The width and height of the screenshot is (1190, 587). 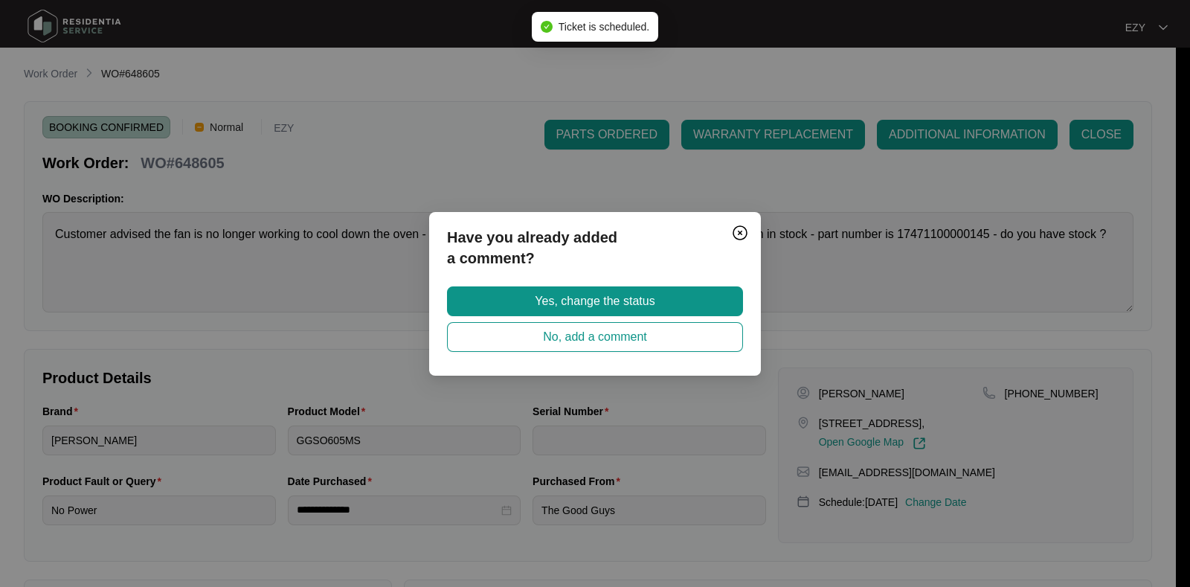 What do you see at coordinates (594, 301) in the screenshot?
I see `span: Yes, change the status` at bounding box center [594, 301].